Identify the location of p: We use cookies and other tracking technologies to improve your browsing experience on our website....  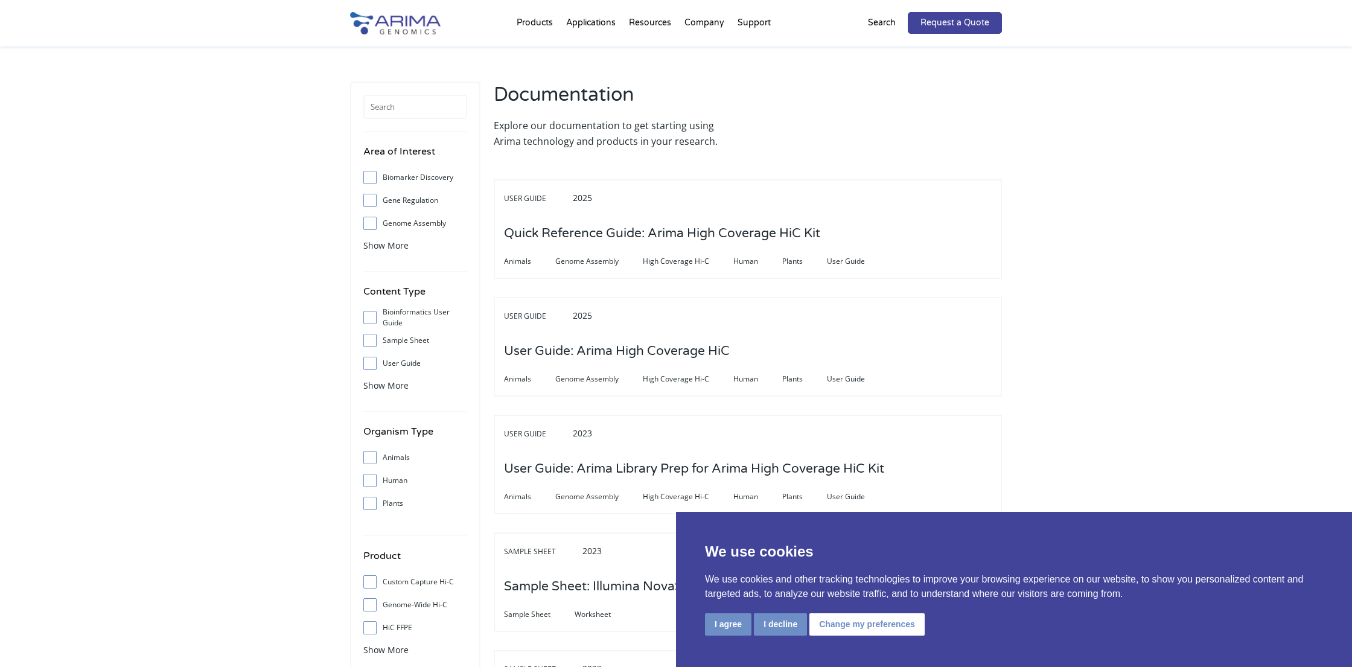
(1014, 587).